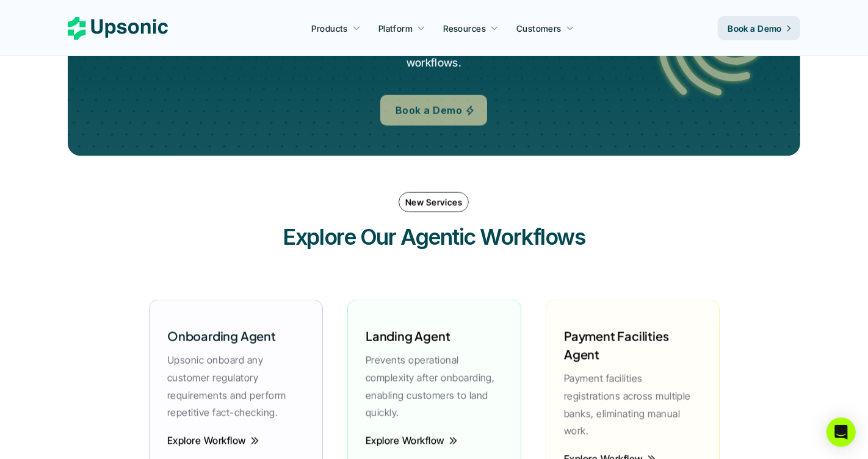 This screenshot has width=868, height=459. Describe the element at coordinates (434, 386) in the screenshot. I see `p: Prevents operational complexity after onboarding, enabling customers to land quickly.` at that location.